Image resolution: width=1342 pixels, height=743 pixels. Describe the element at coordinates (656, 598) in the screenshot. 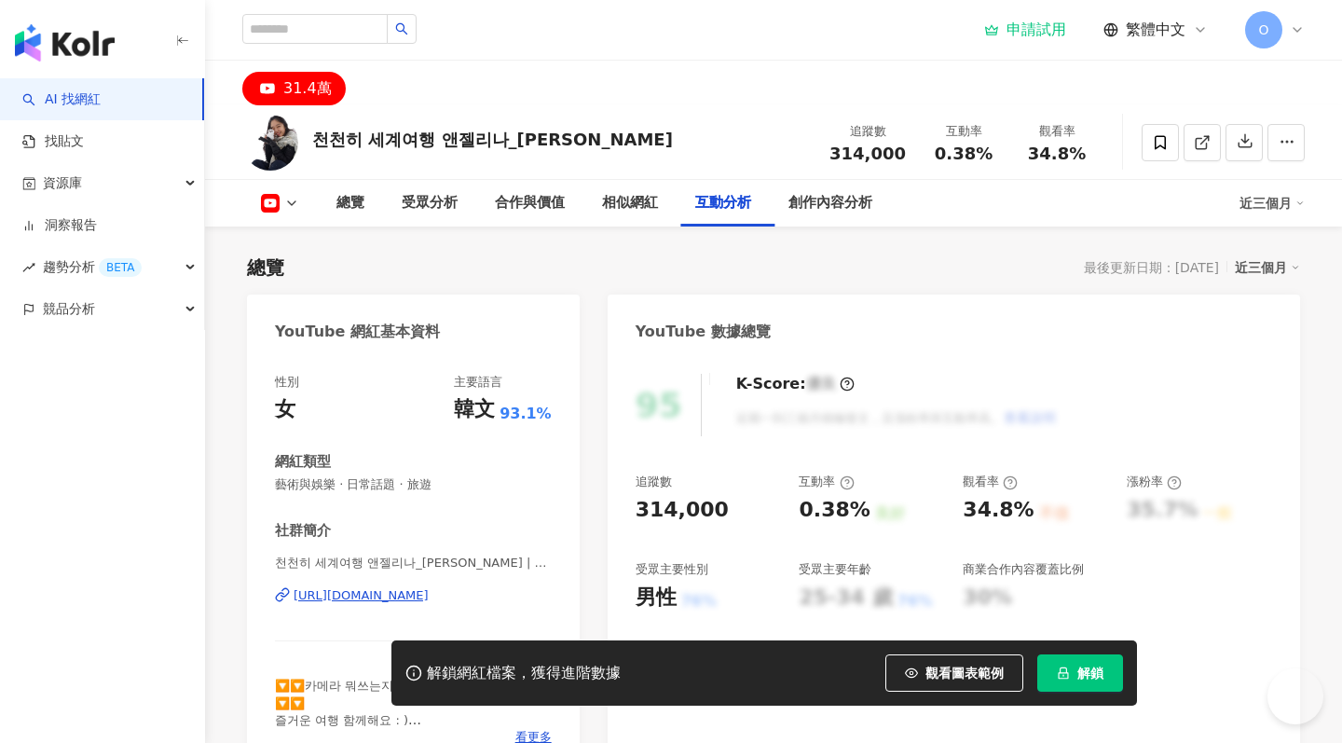

I see `div: 男性` at that location.